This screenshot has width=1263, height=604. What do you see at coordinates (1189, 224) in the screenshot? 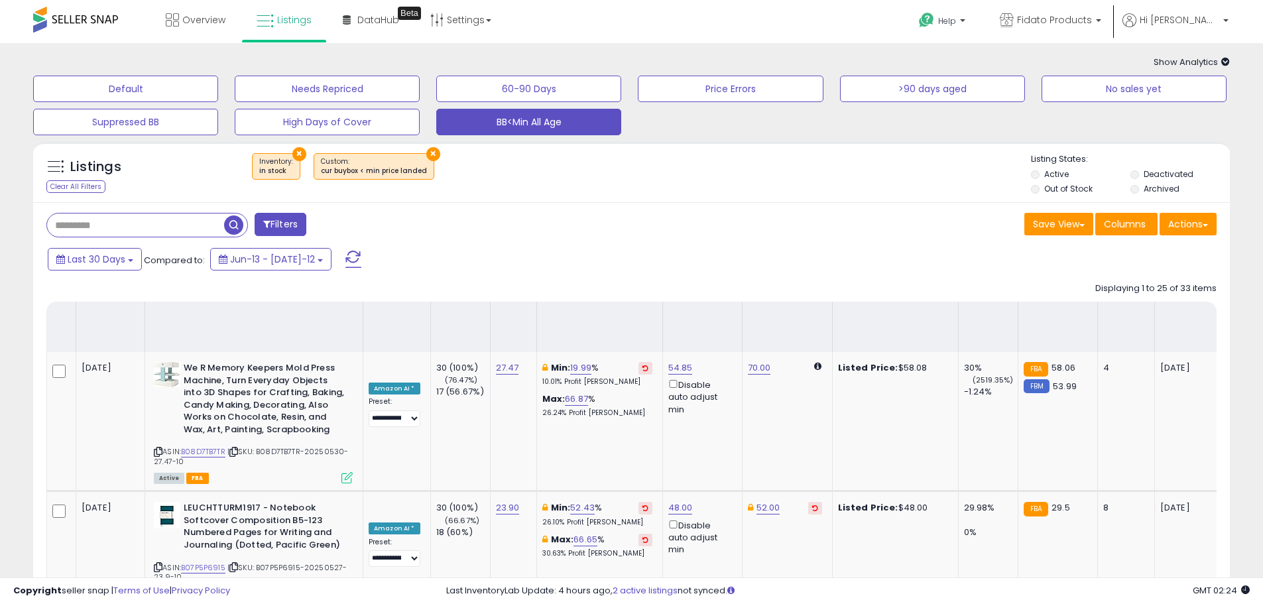
I see `button: Actions` at bounding box center [1189, 224].